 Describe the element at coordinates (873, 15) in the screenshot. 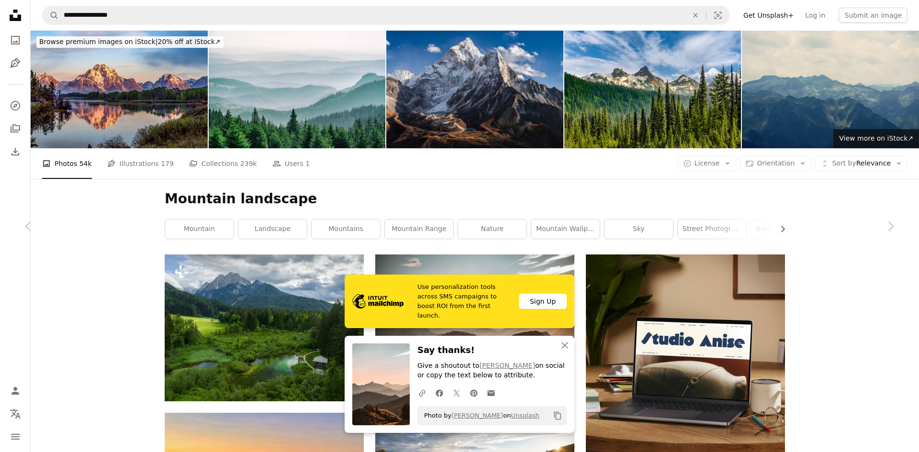

I see `button: Submit an image` at that location.